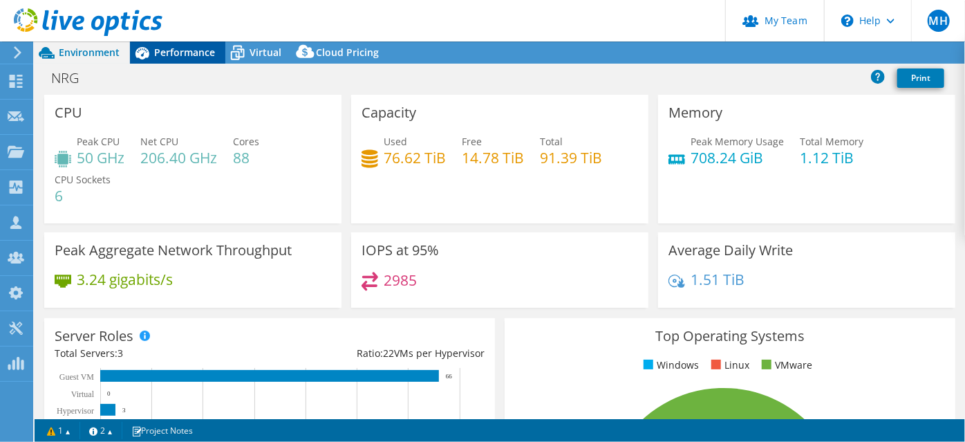  Describe the element at coordinates (717, 279) in the screenshot. I see `h4: 1.51 TiB` at that location.